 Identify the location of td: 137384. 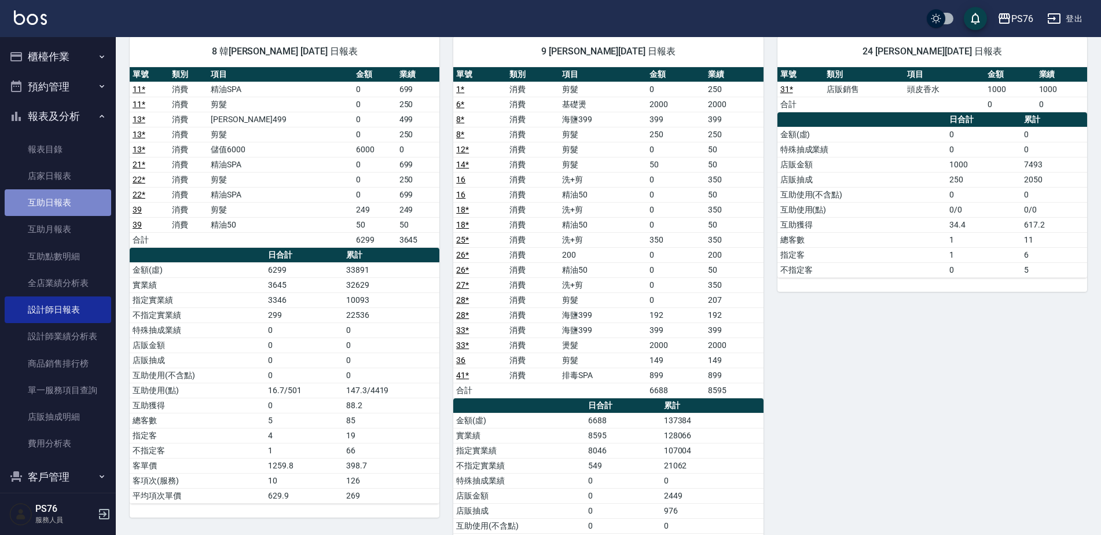
(712, 420).